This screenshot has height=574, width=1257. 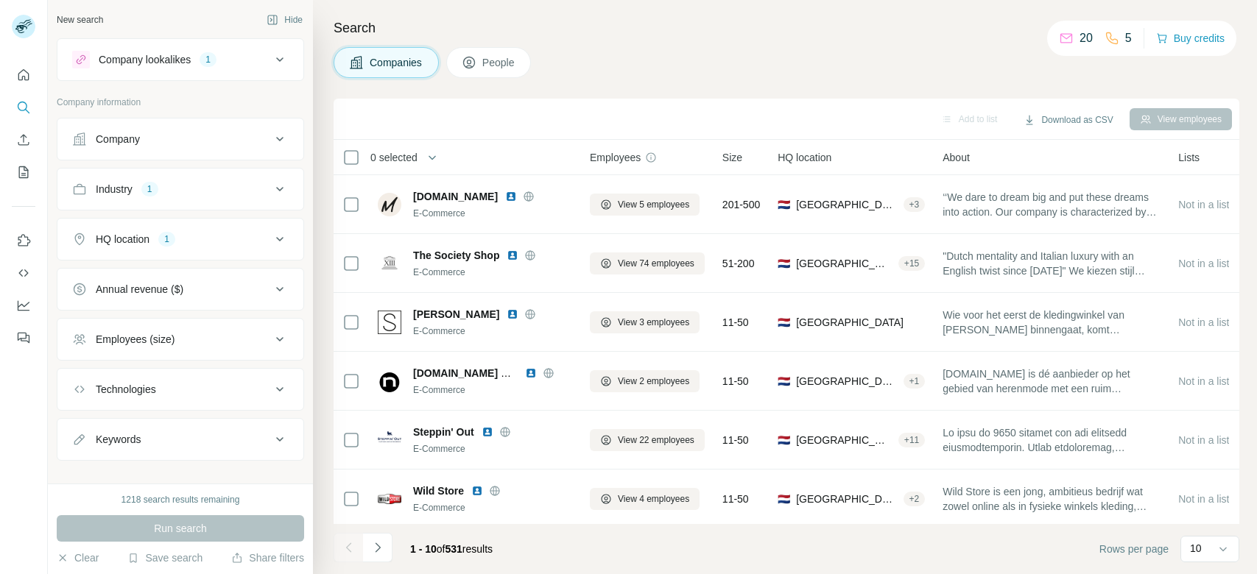 I want to click on span: Size, so click(x=732, y=158).